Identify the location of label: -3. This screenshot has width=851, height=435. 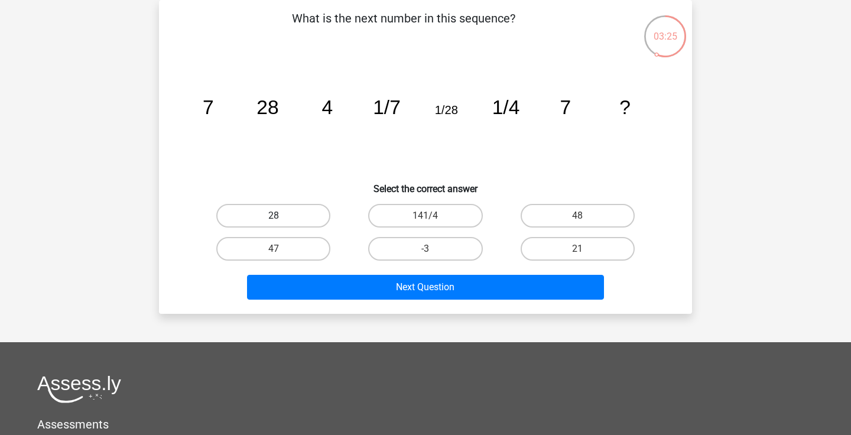
(425, 249).